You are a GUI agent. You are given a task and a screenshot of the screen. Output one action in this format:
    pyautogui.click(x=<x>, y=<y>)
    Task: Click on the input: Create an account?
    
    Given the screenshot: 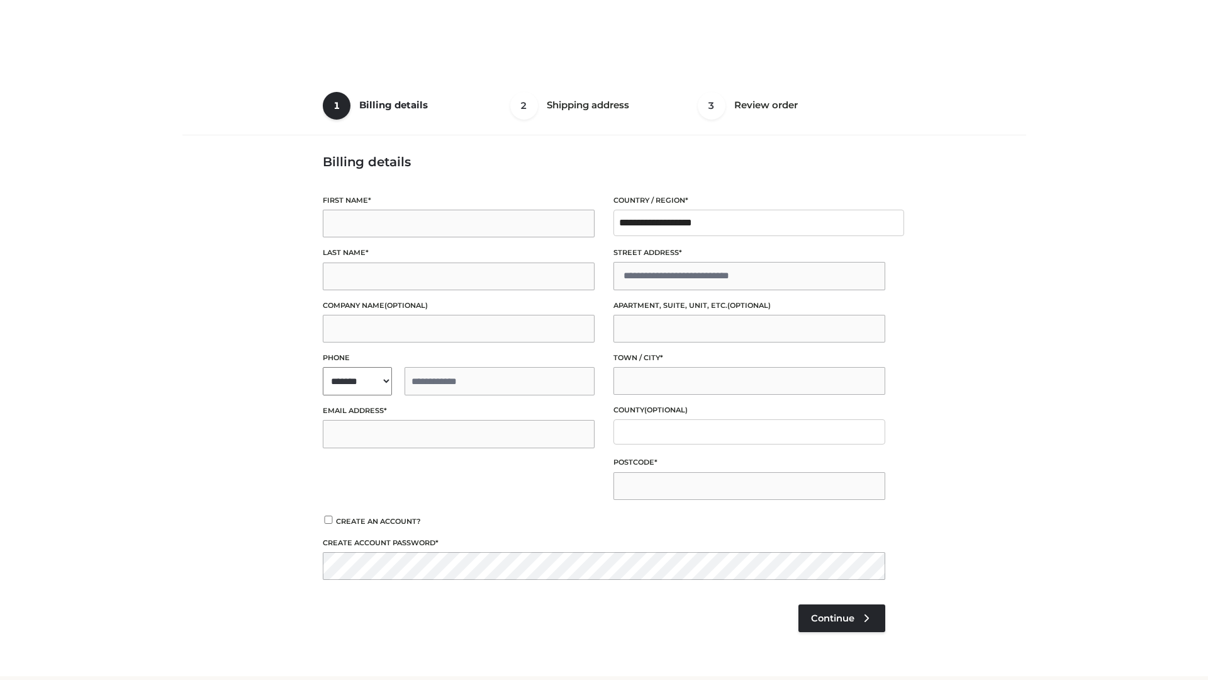 What is the action you would take?
    pyautogui.click(x=329, y=519)
    